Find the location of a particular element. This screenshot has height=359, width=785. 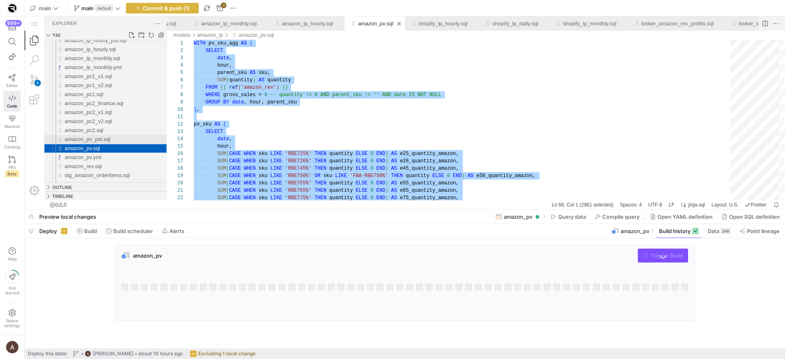

div: amazon_pc1_v1.sql is located at coordinates (81, 60).